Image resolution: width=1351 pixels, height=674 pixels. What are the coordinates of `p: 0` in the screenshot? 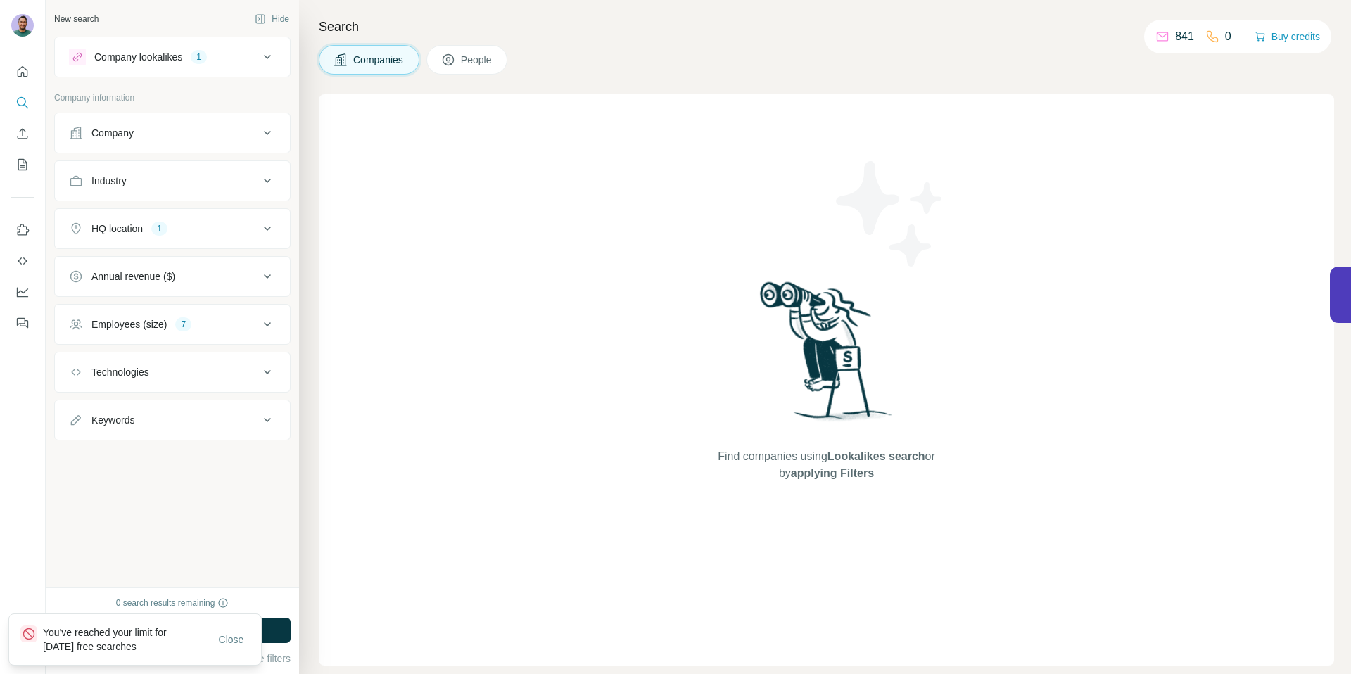 It's located at (1228, 37).